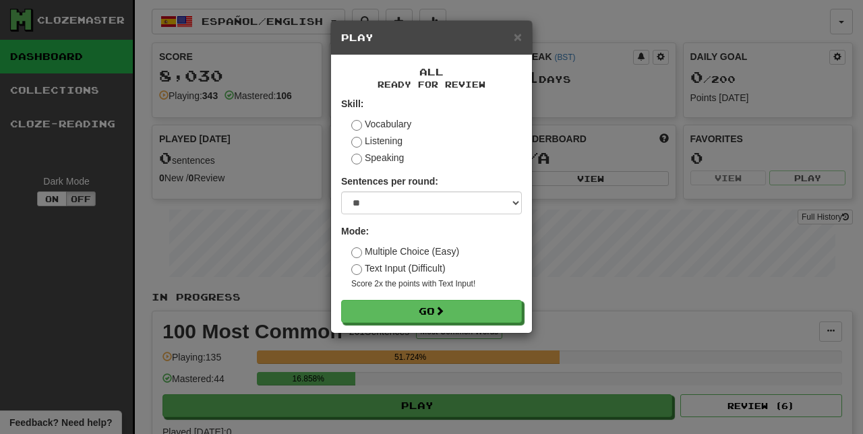 The width and height of the screenshot is (863, 434). Describe the element at coordinates (357, 159) in the screenshot. I see `input: Speaking` at that location.